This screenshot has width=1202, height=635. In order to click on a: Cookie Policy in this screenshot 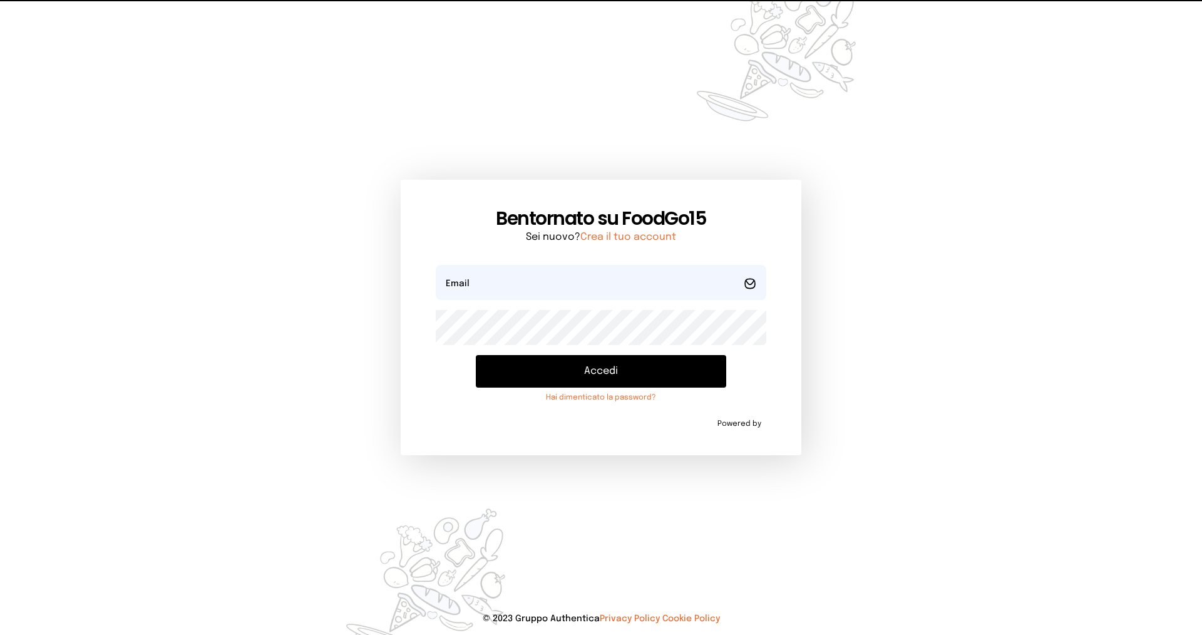, I will do `click(691, 619)`.